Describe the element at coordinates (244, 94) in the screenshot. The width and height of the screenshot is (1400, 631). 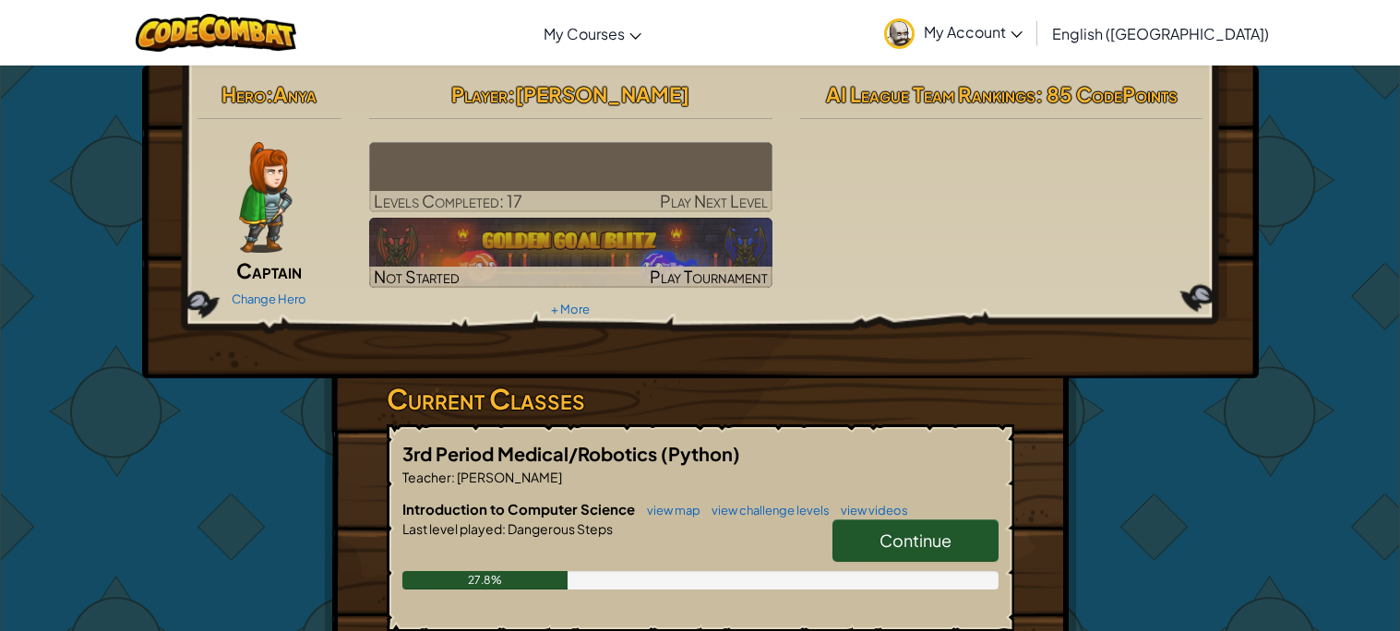
I see `span: Hero` at that location.